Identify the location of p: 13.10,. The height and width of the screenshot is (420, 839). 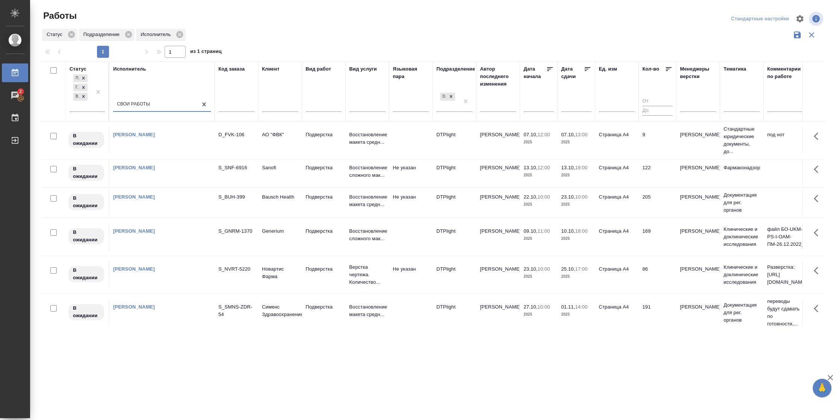
(568, 168).